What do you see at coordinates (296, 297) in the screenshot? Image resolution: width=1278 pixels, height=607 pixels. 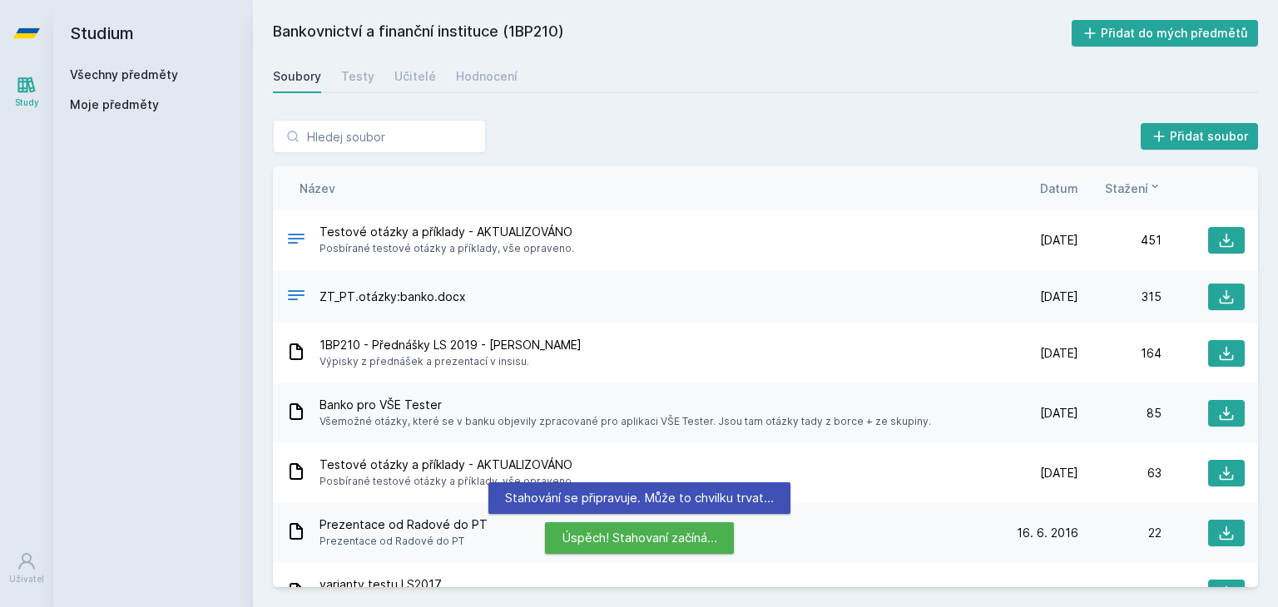 I see `div: DOCX` at bounding box center [296, 297].